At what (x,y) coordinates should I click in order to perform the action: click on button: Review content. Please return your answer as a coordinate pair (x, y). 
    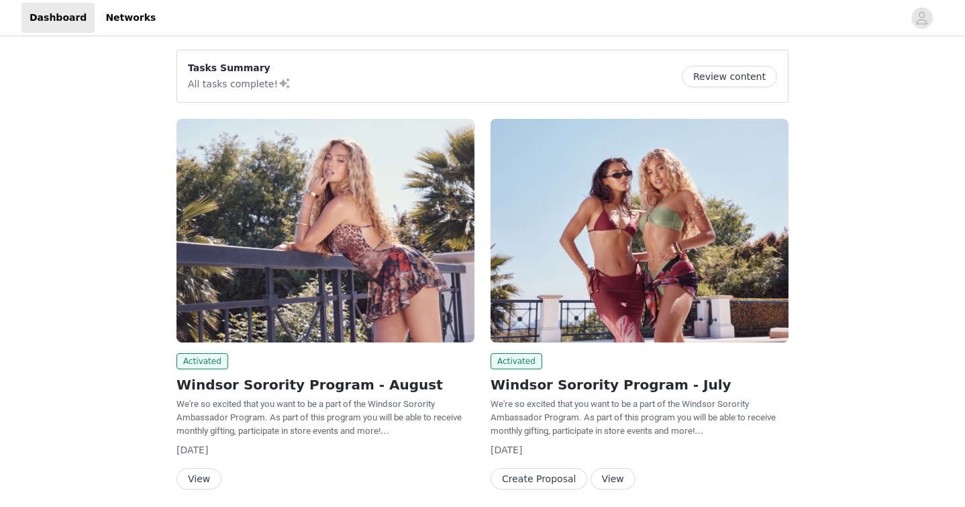
    Looking at the image, I should click on (729, 77).